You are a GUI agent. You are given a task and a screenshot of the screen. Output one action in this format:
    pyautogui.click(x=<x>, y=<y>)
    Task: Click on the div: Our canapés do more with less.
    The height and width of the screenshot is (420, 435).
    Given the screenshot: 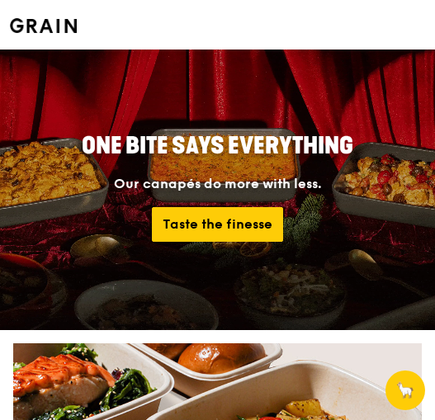 What is the action you would take?
    pyautogui.click(x=218, y=184)
    